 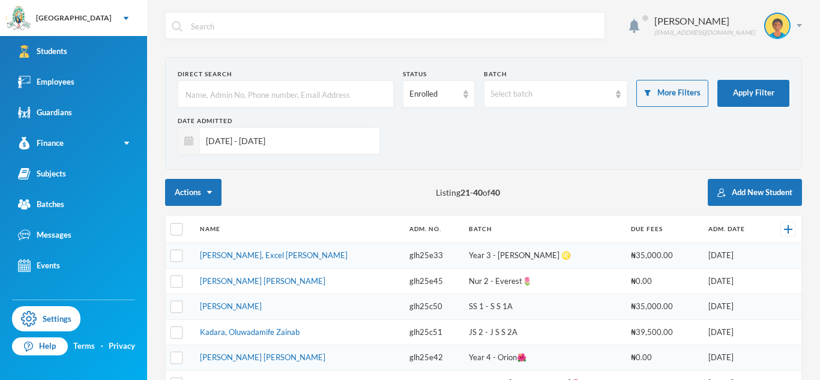 What do you see at coordinates (550, 94) in the screenshot?
I see `div: Select batch` at bounding box center [550, 94].